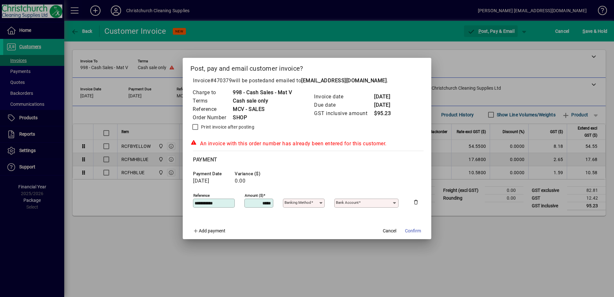  Describe the element at coordinates (212, 93) in the screenshot. I see `td: Charge to` at that location.